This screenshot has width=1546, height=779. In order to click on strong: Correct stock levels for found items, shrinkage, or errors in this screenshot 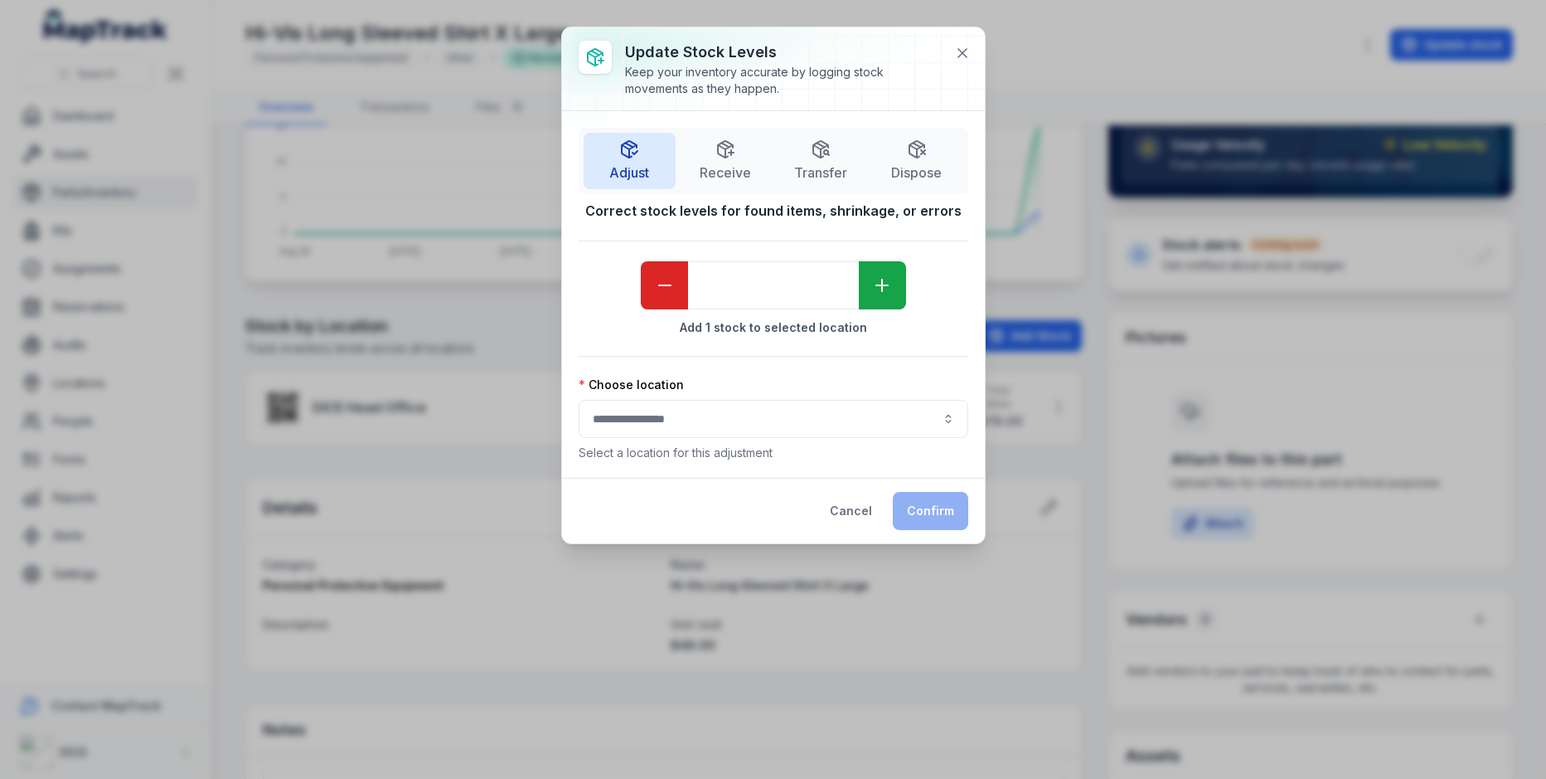, I will do `click(774, 211)`.